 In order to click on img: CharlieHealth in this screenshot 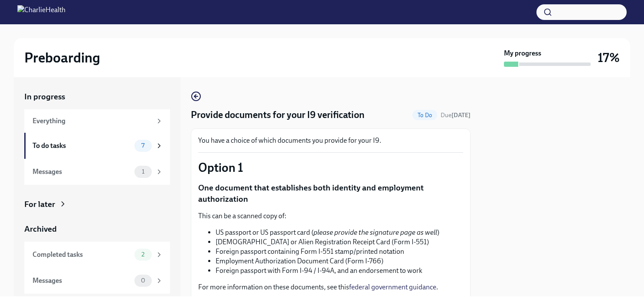, I will do `click(41, 12)`.